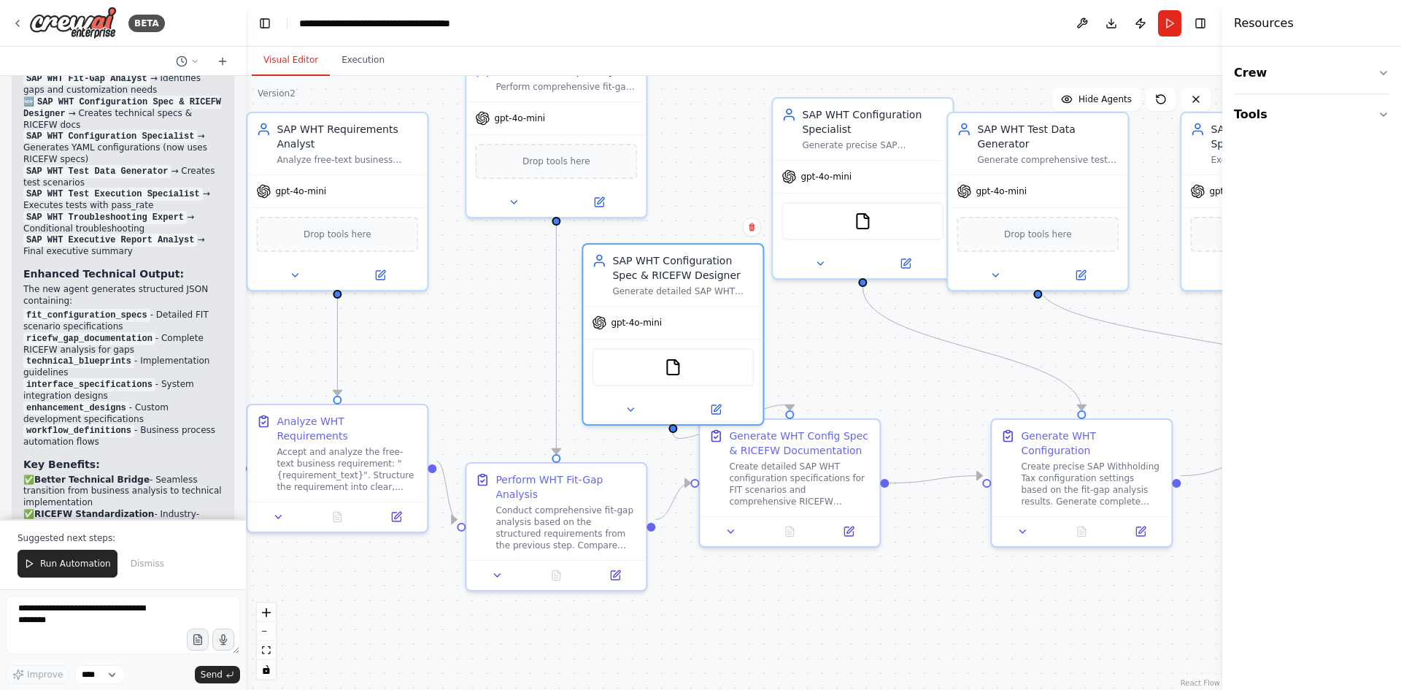 The image size is (1401, 690). What do you see at coordinates (1048, 160) in the screenshot?
I see `div: Generate comprehensive test data scenarios for SAP Withholding Tax automation including vendor da...` at bounding box center [1048, 160].